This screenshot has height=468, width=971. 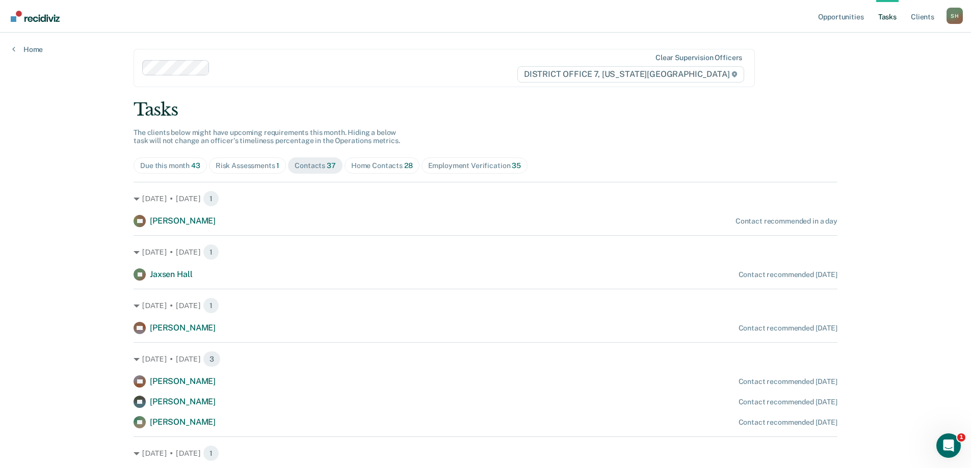 I want to click on div: S H, so click(x=954, y=16).